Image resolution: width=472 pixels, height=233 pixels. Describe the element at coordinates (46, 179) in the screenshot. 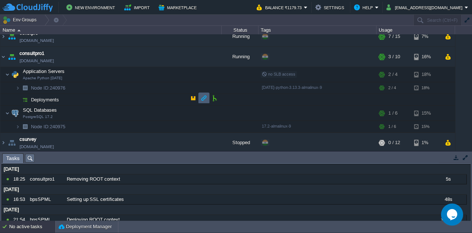

I see `div: consultpro1` at that location.